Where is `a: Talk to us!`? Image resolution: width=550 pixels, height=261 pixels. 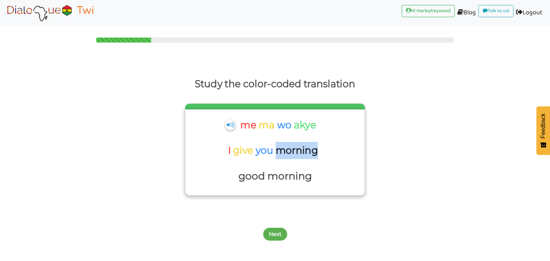
a: Talk to us! is located at coordinates (496, 11).